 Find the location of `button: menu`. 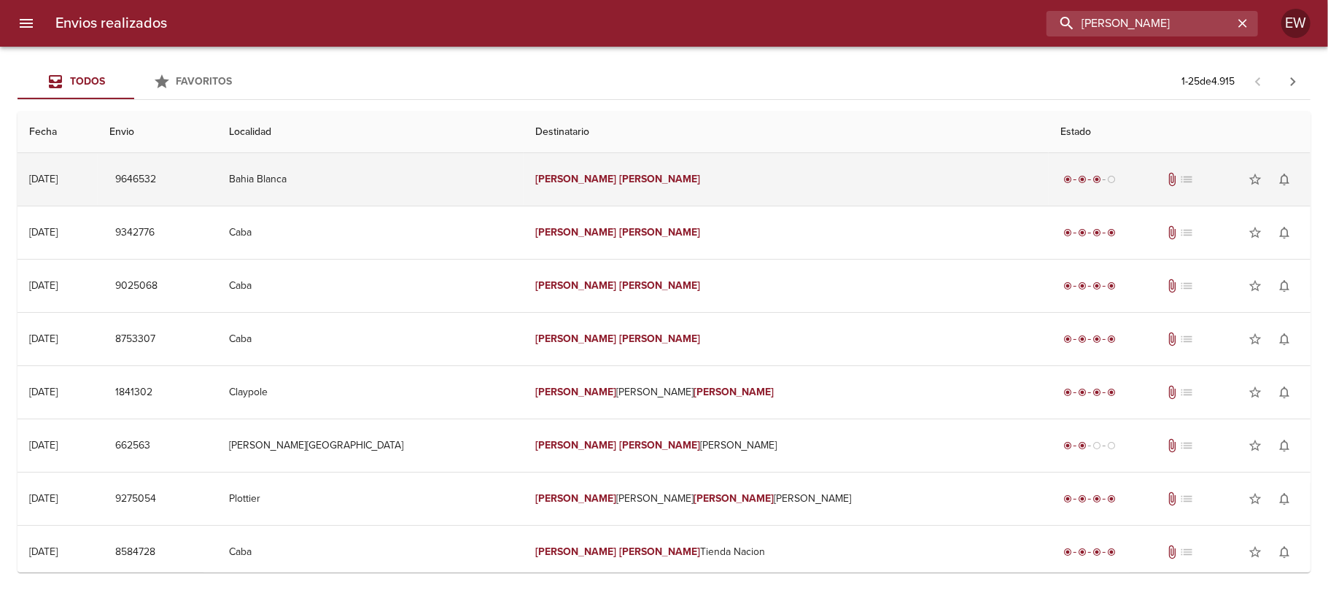

button: menu is located at coordinates (26, 23).